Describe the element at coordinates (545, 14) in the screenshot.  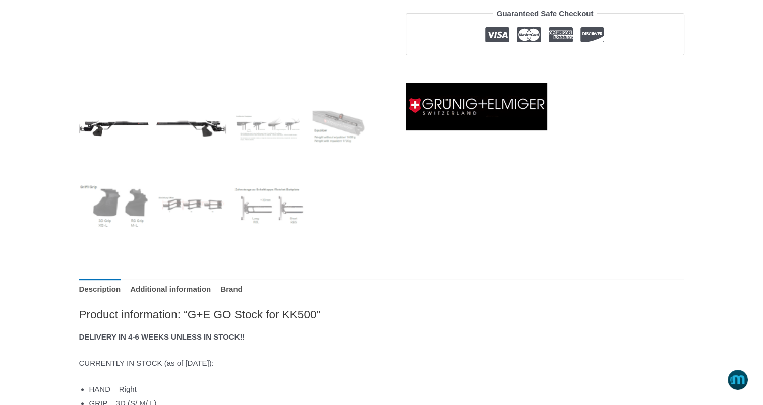
I see `legend: Guaranteed Safe Checkout` at that location.